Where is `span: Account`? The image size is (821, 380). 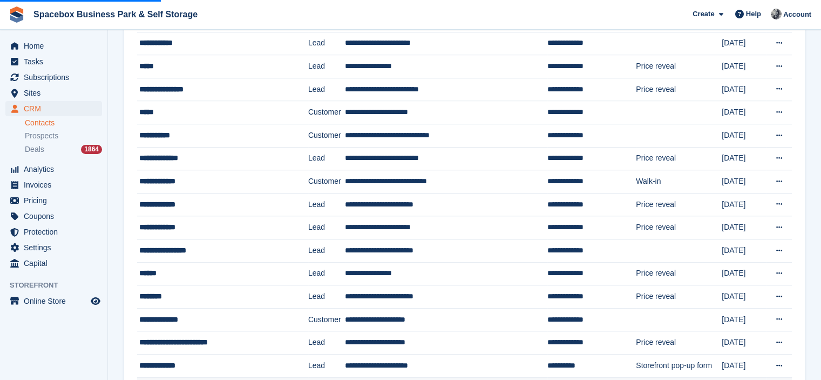
span: Account is located at coordinates (798, 15).